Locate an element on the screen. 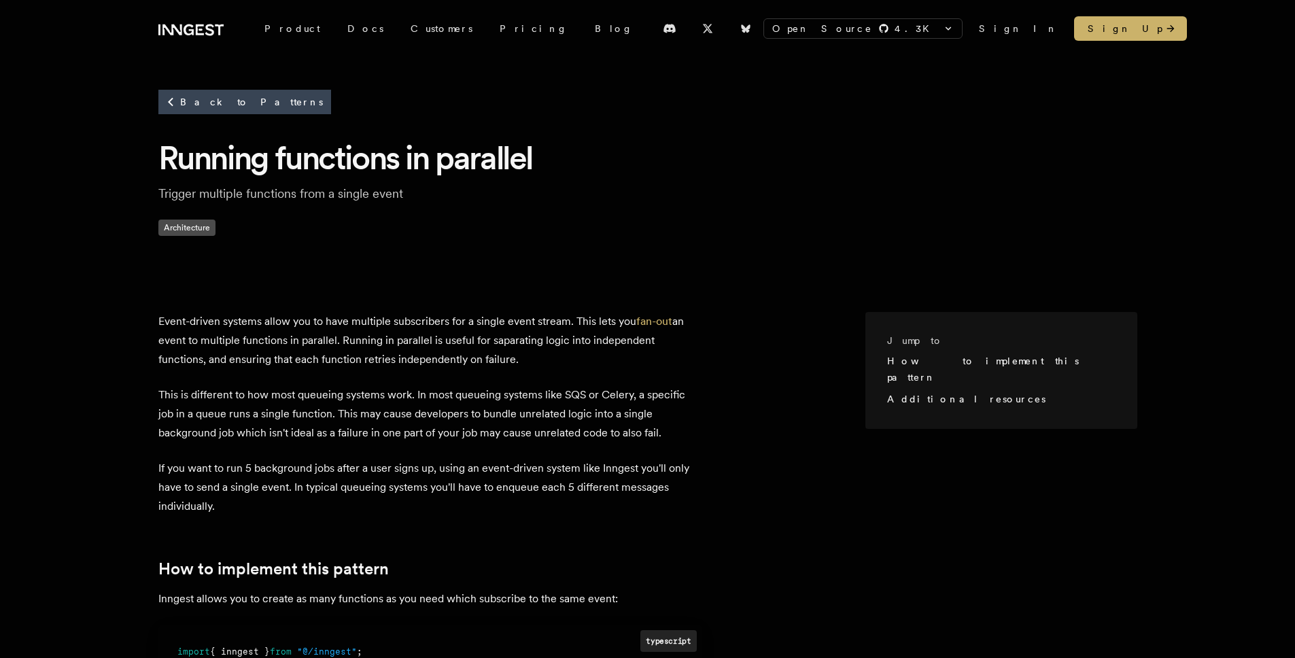 Image resolution: width=1295 pixels, height=658 pixels. span: { inngest } is located at coordinates (240, 651).